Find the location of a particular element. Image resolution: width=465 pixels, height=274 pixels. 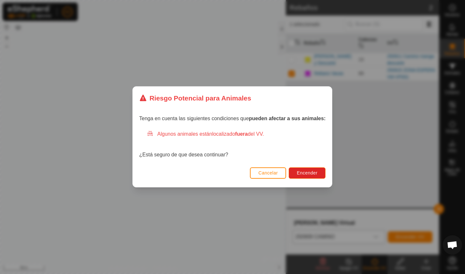

div: Chat abierto is located at coordinates (452, 245).